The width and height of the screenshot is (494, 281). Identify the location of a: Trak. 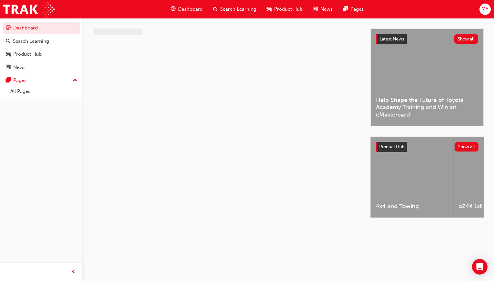
(29, 9).